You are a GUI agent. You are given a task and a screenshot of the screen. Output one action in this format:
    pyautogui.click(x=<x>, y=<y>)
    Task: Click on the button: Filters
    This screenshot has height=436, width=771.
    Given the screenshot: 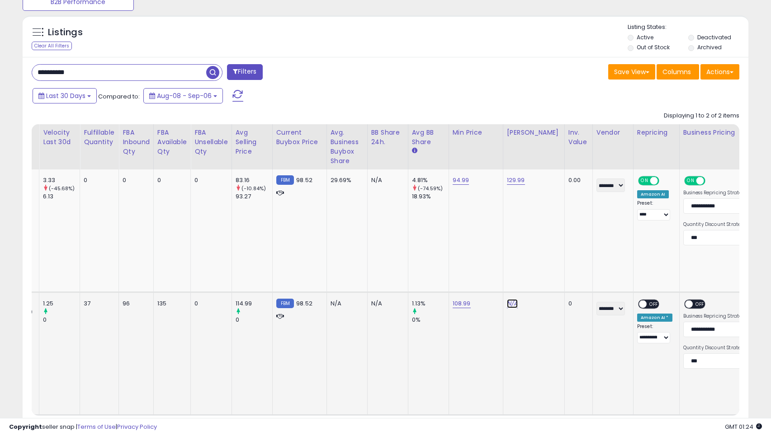 What is the action you would take?
    pyautogui.click(x=245, y=72)
    